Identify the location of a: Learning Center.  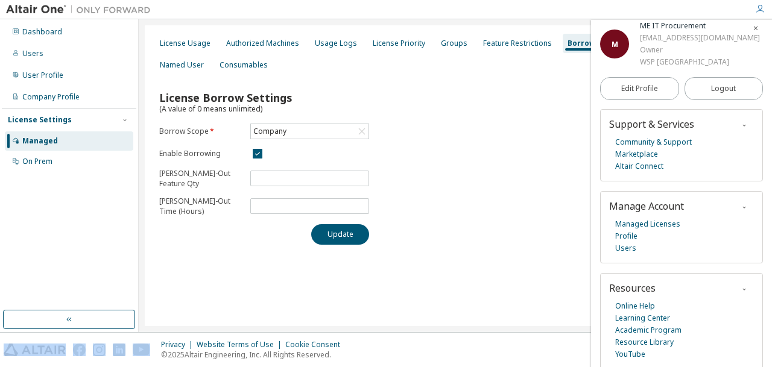
(642, 318).